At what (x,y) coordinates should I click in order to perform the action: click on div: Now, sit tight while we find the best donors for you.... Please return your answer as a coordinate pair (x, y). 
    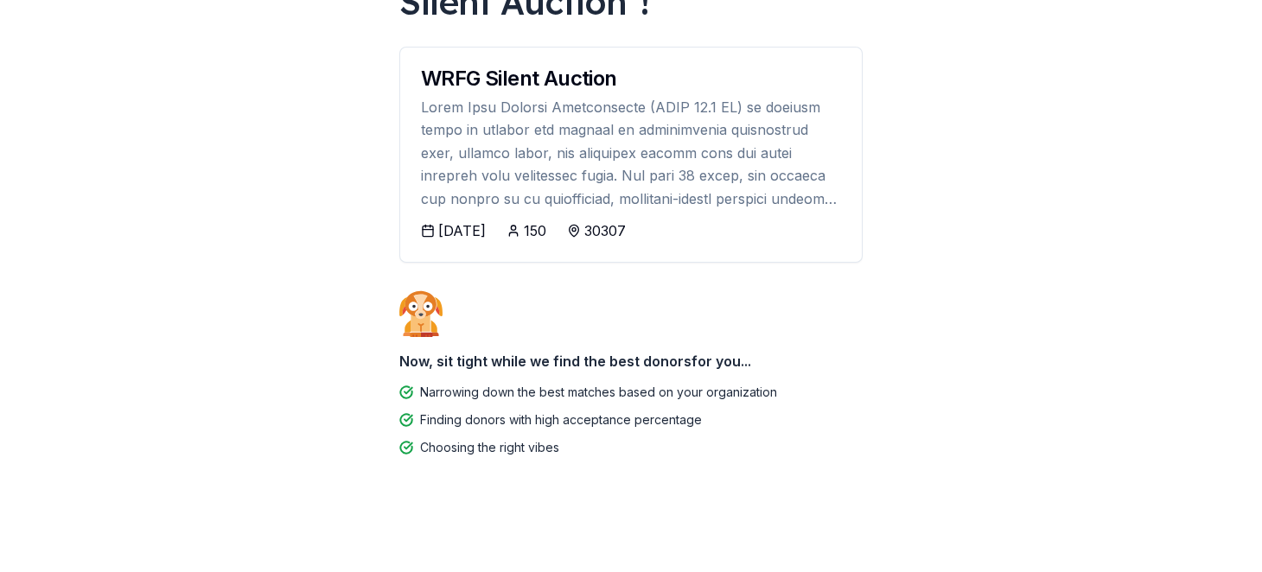
    Looking at the image, I should click on (631, 361).